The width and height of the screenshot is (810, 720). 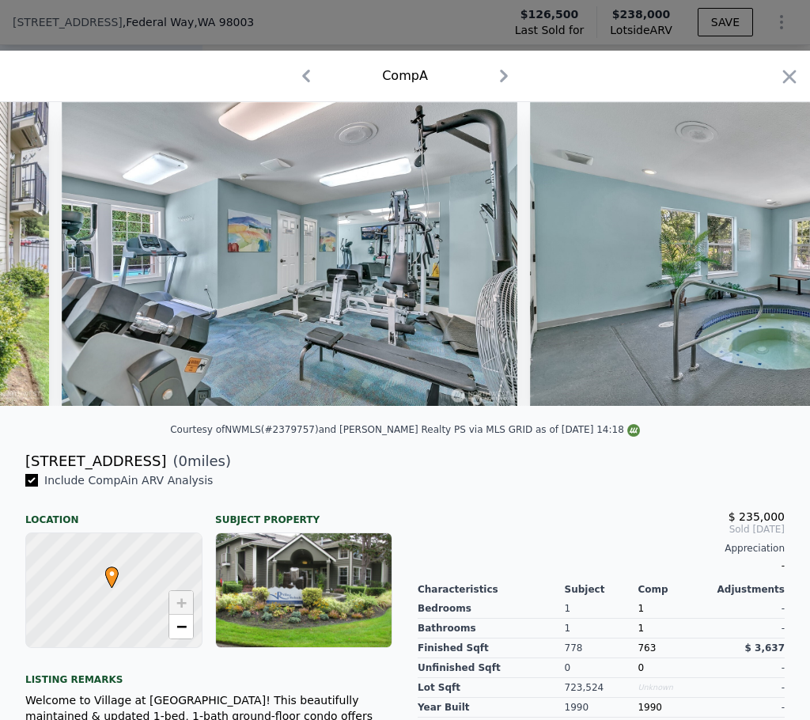 I want to click on div: Year Built, so click(x=491, y=708).